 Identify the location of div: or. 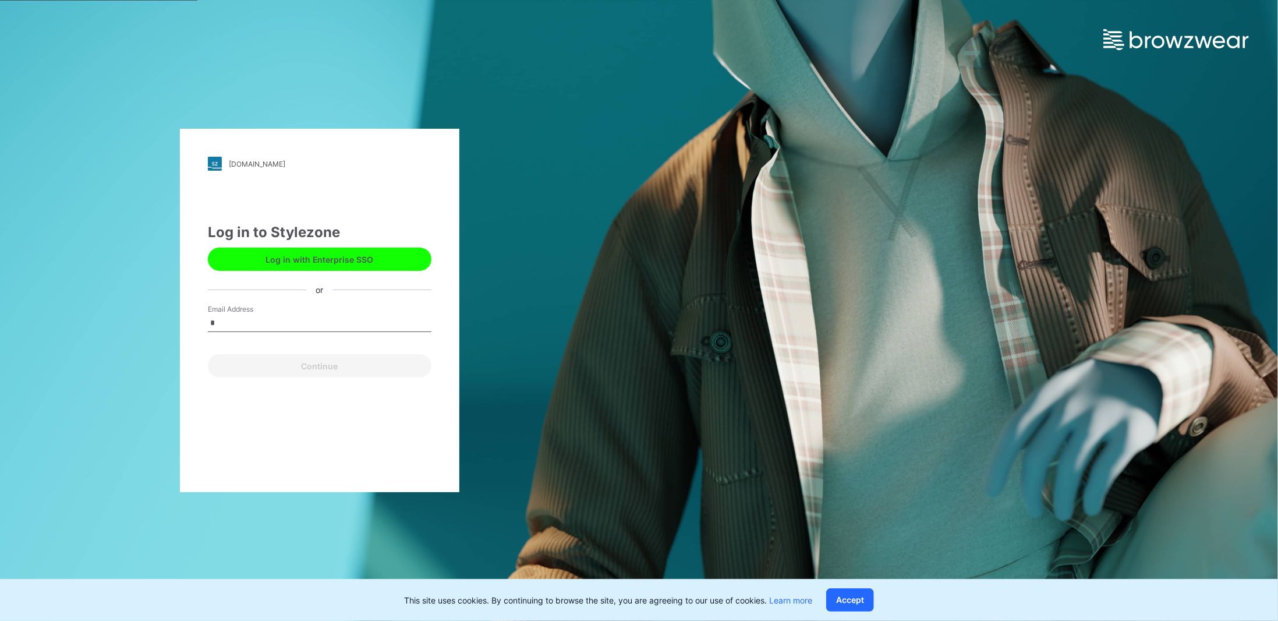
(319, 289).